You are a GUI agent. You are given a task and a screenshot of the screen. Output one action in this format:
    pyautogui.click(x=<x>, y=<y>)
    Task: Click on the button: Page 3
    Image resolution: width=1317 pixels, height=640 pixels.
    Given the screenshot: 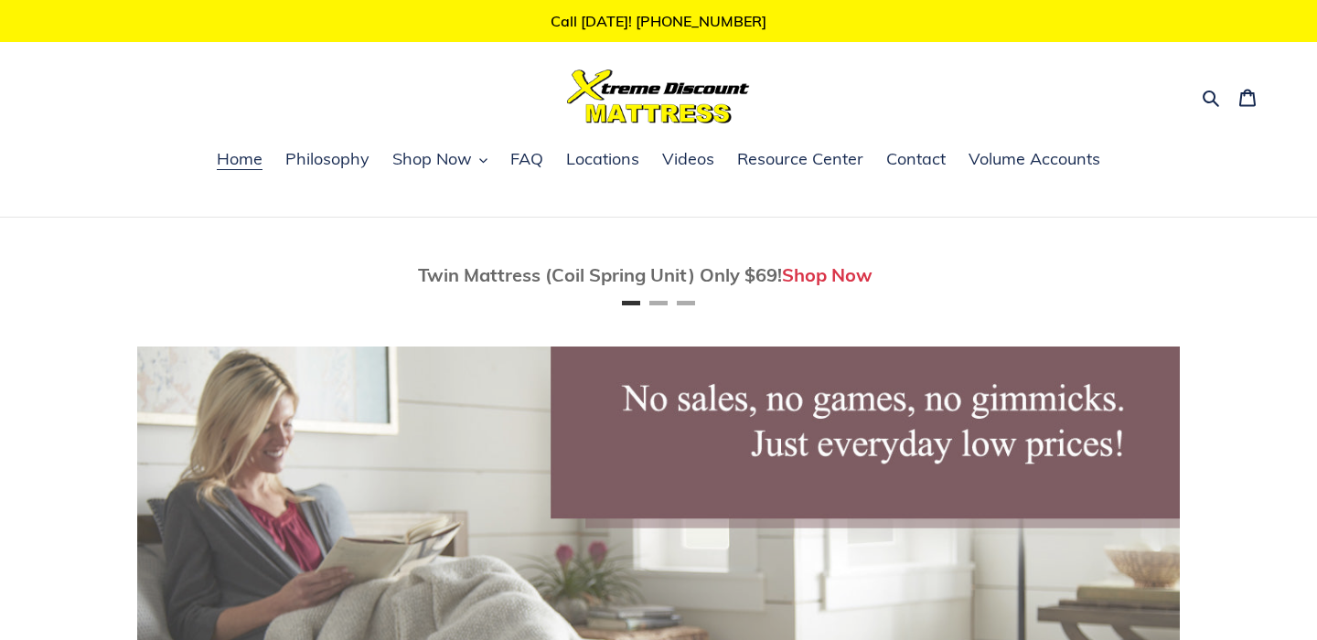 What is the action you would take?
    pyautogui.click(x=686, y=303)
    